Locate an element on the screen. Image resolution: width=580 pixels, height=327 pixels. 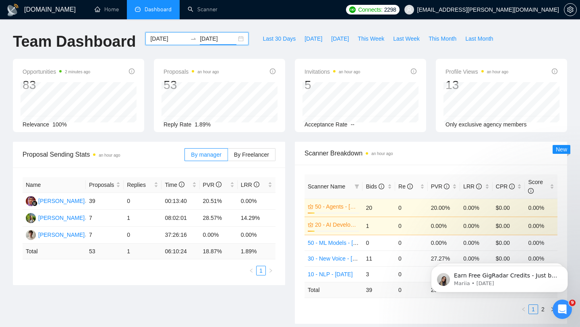
span: left is located at coordinates (251, 271).